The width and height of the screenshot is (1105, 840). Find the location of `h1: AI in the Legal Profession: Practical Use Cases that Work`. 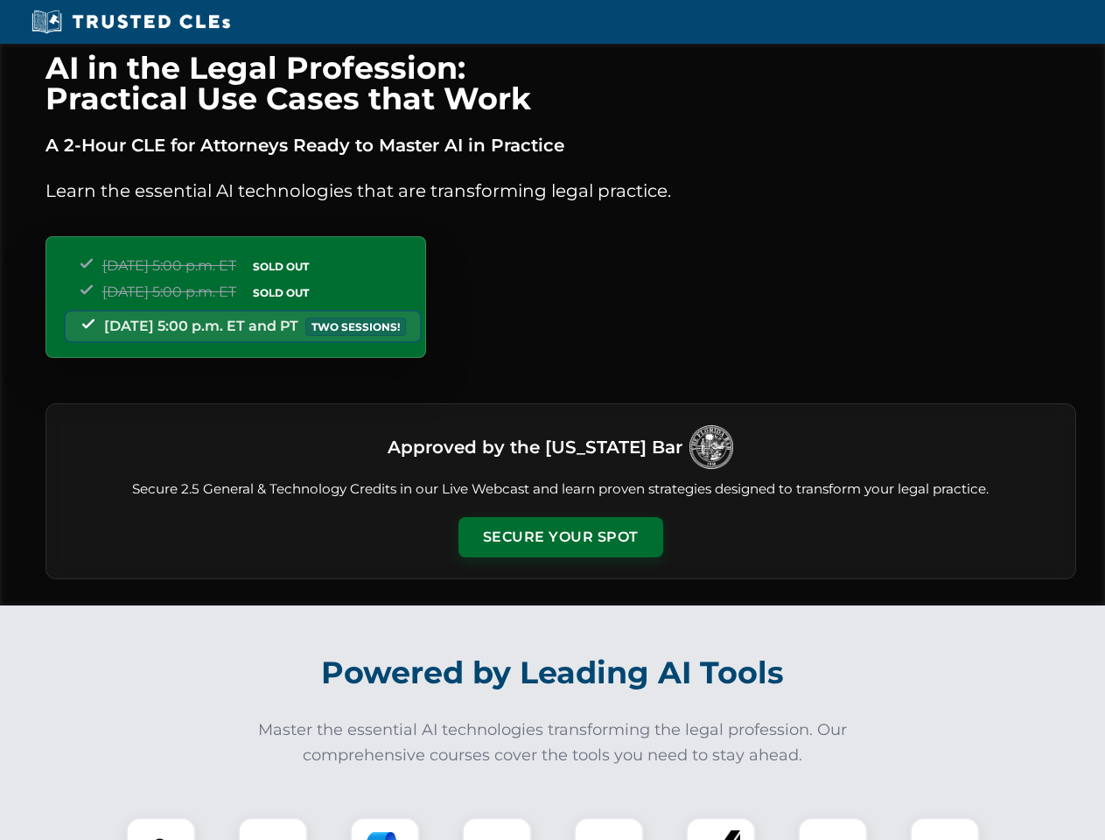

h1: AI in the Legal Profession: Practical Use Cases that Work is located at coordinates (561, 83).